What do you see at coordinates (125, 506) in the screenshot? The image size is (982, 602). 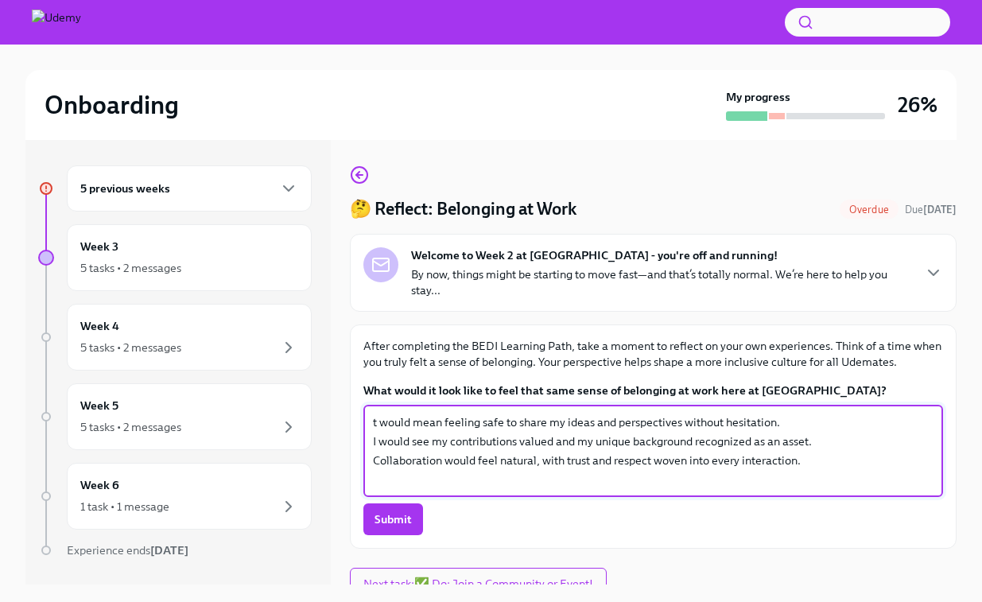 I see `div: 1 task • 1 message` at bounding box center [125, 506].